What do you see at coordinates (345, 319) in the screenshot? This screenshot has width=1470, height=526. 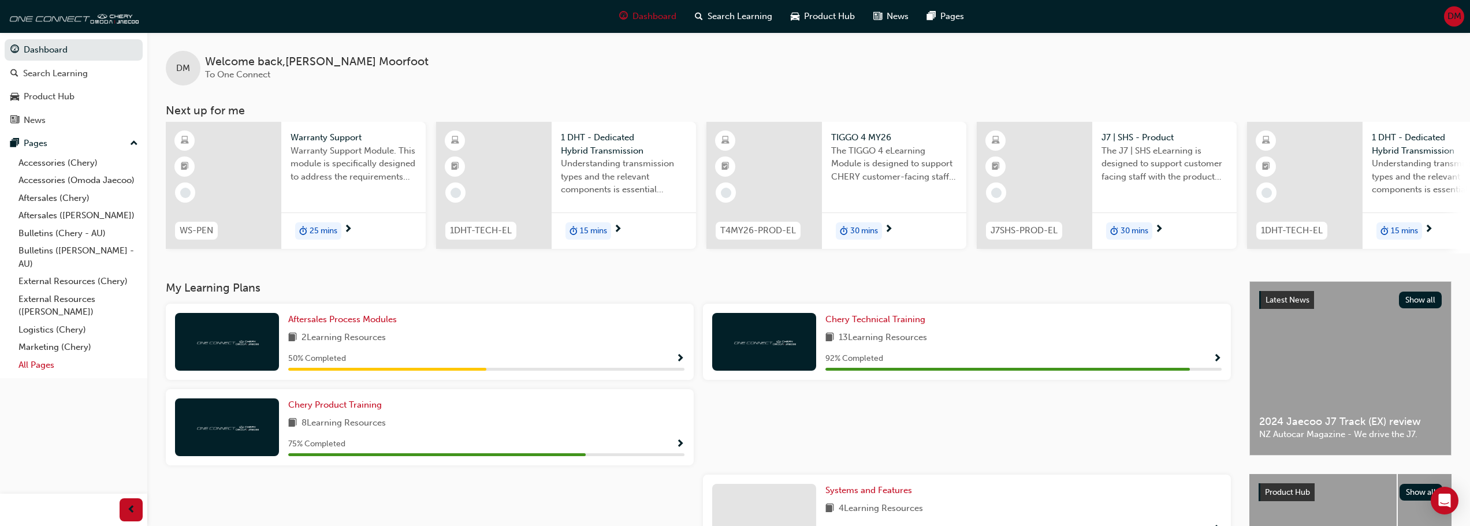 I see `a: Aftersales Process Modules` at bounding box center [345, 319].